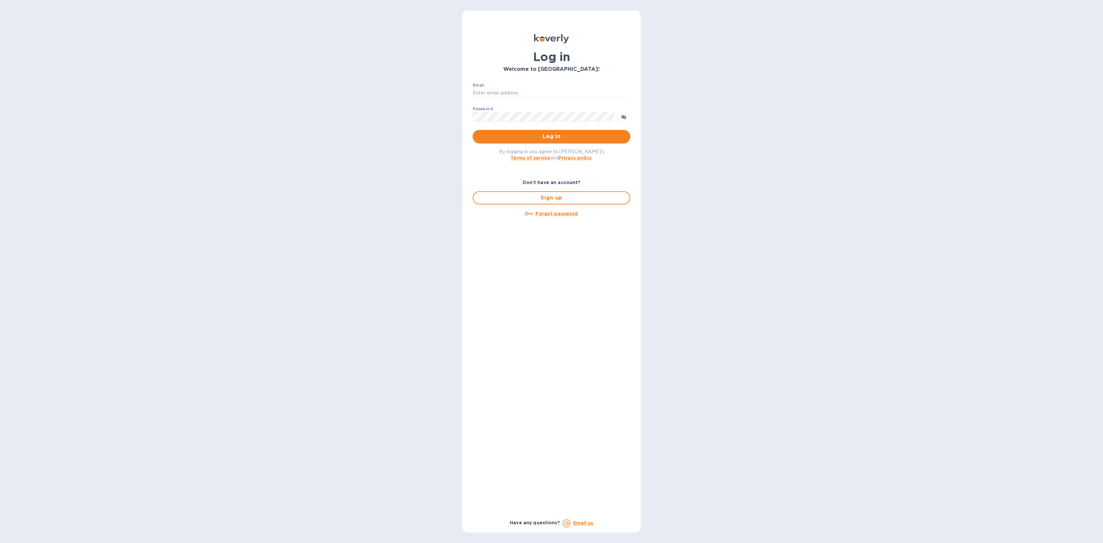  Describe the element at coordinates (624, 117) in the screenshot. I see `button: toggle password visibility` at that location.